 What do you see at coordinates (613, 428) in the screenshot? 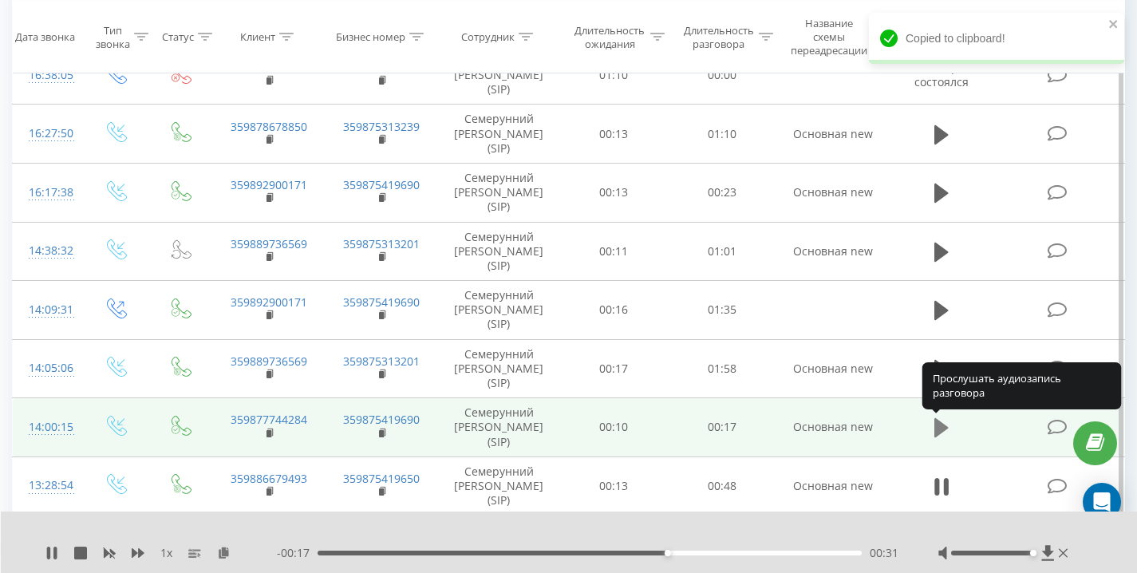
I see `td: 00:10` at bounding box center [613, 428].